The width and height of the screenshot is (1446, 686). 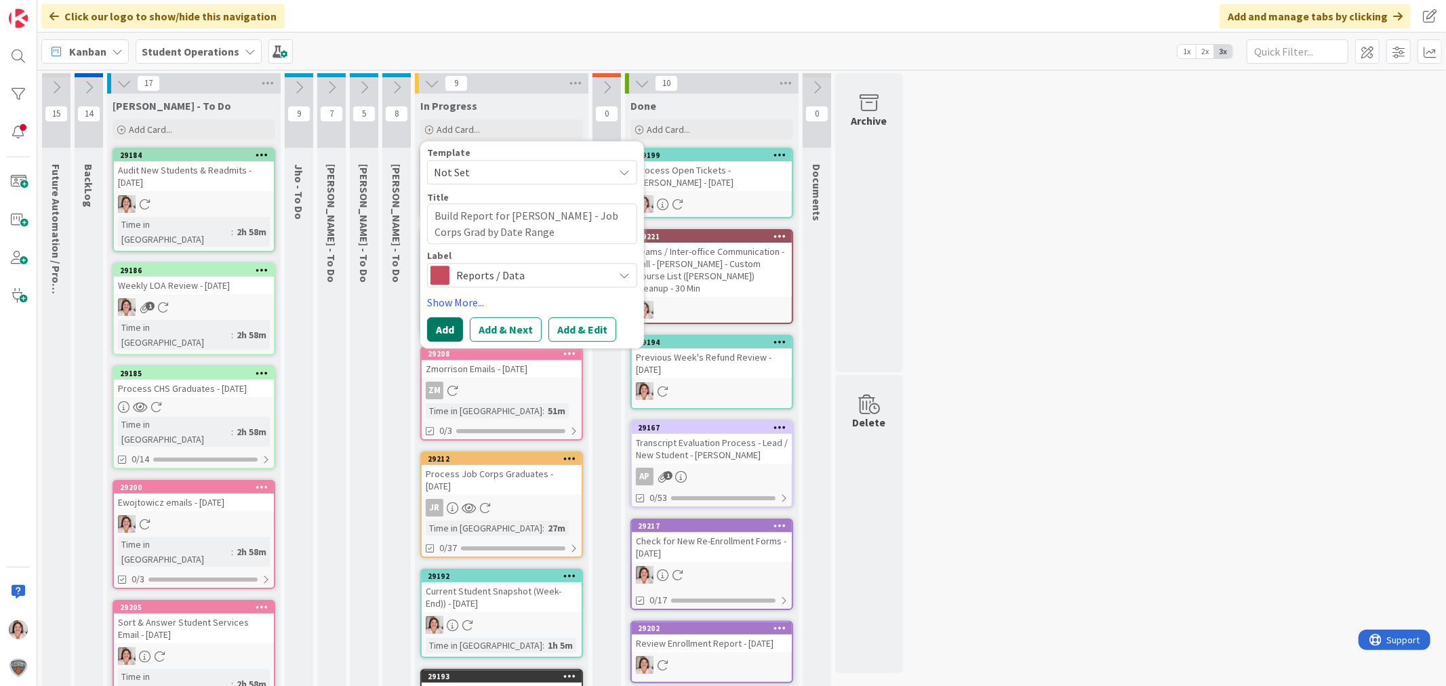 What do you see at coordinates (557, 528) in the screenshot?
I see `div: 27m` at bounding box center [557, 528].